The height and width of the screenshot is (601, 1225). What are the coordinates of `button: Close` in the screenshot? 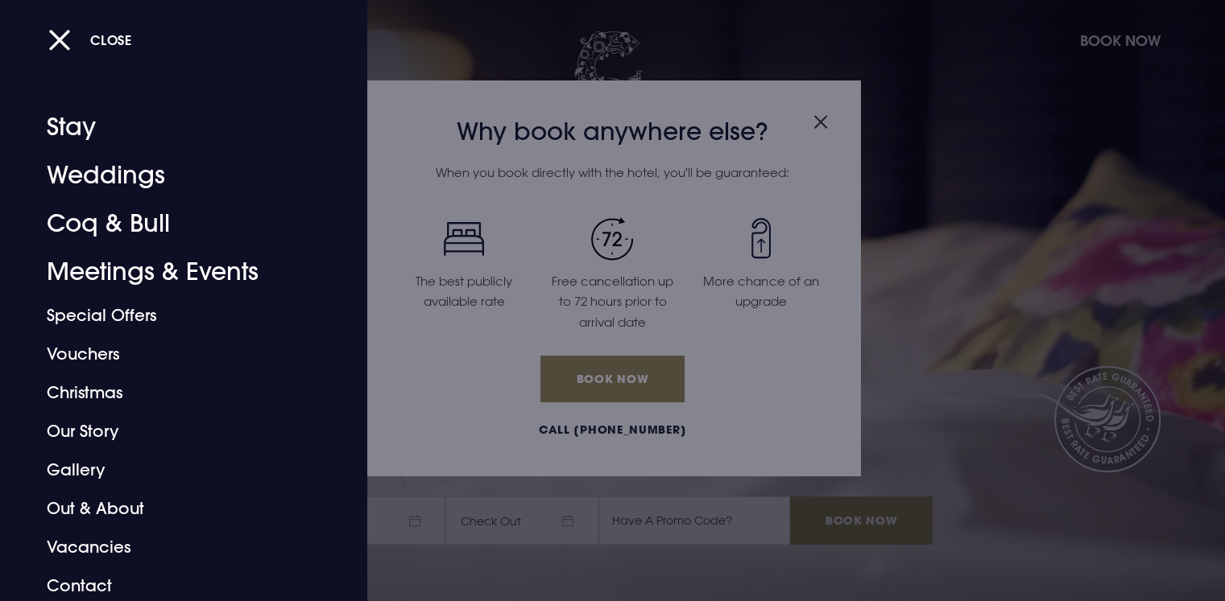 It's located at (90, 39).